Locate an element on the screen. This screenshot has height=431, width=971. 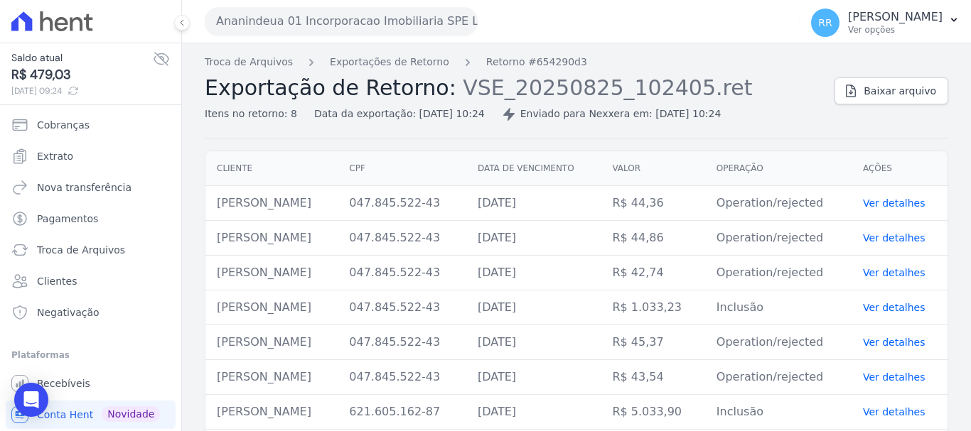
a: Clientes is located at coordinates (90, 281).